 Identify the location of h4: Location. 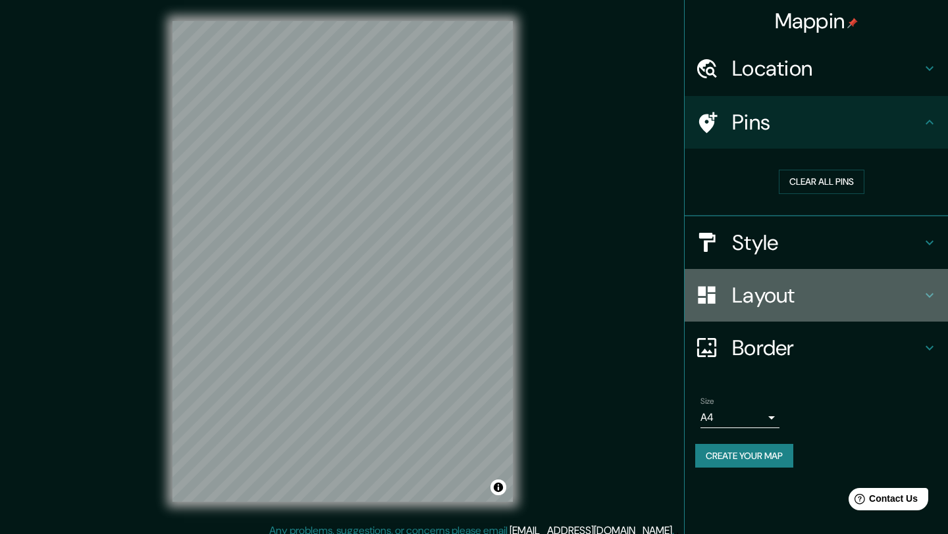
(827, 68).